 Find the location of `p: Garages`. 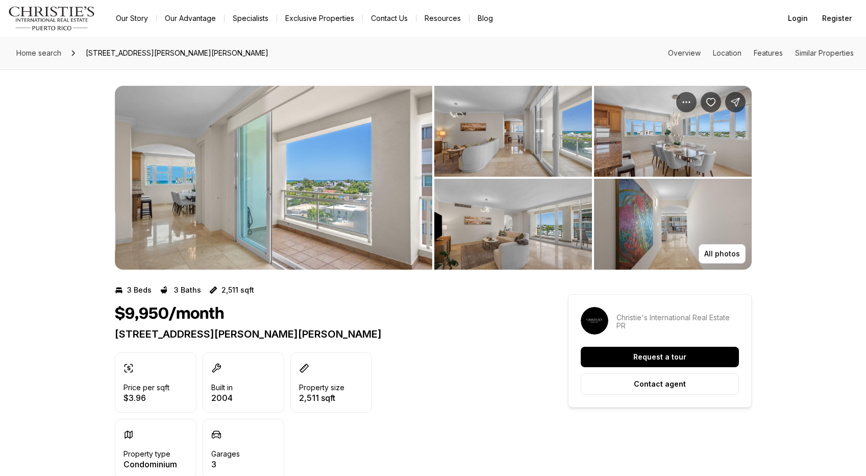

p: Garages is located at coordinates (226, 454).